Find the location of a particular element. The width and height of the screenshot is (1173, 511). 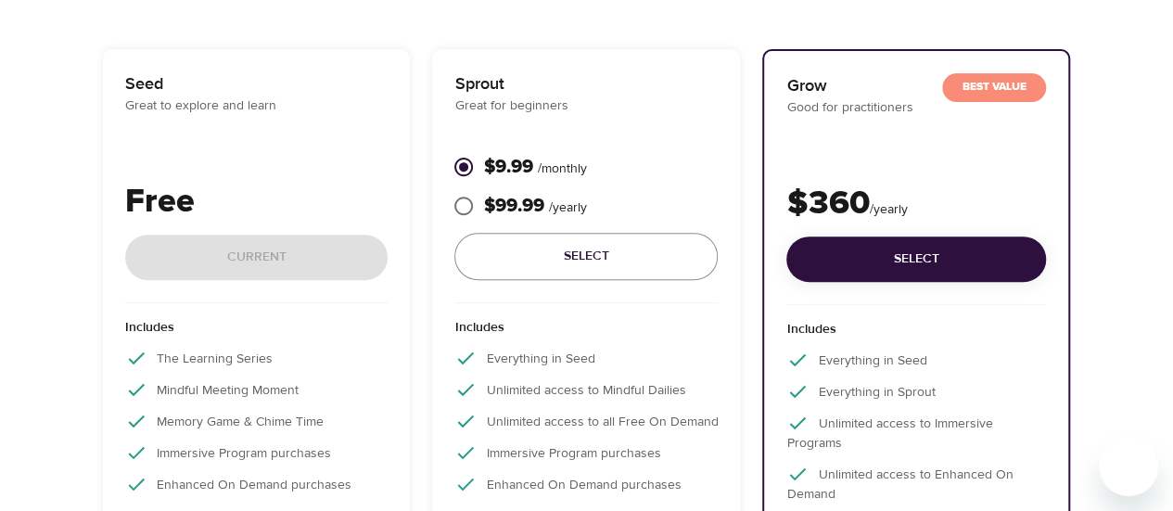

p: $99.99 is located at coordinates (534, 206).